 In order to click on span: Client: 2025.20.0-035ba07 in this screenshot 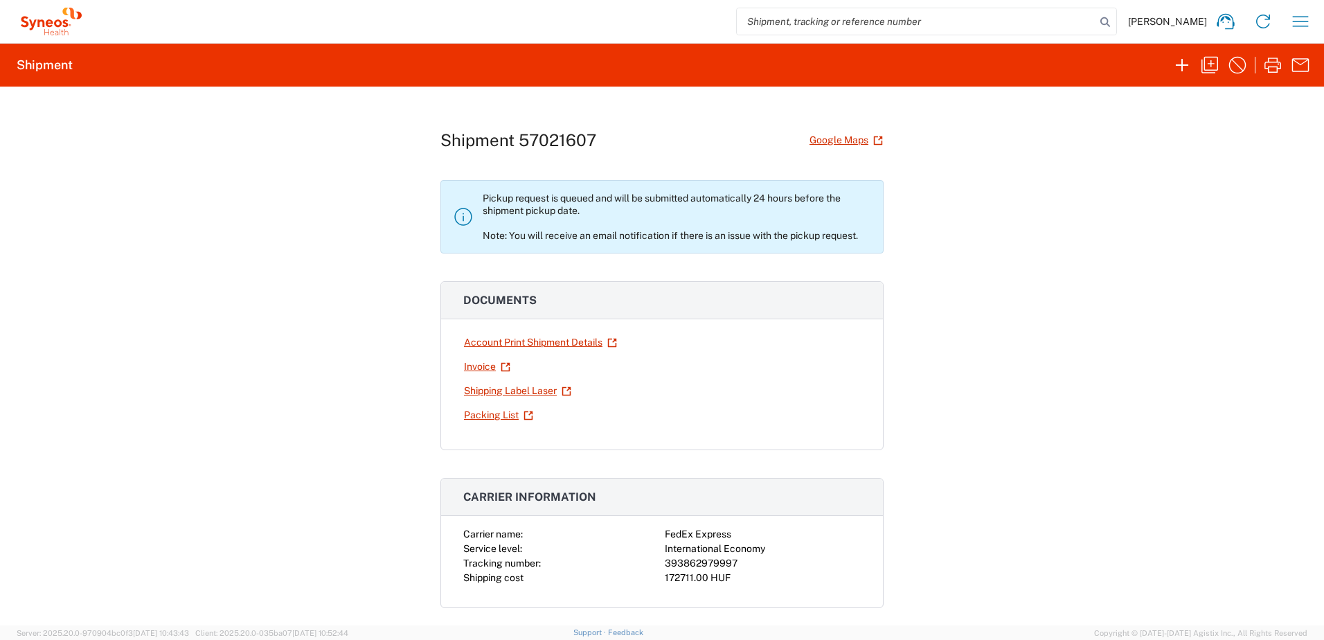, I will do `click(271, 633)`.